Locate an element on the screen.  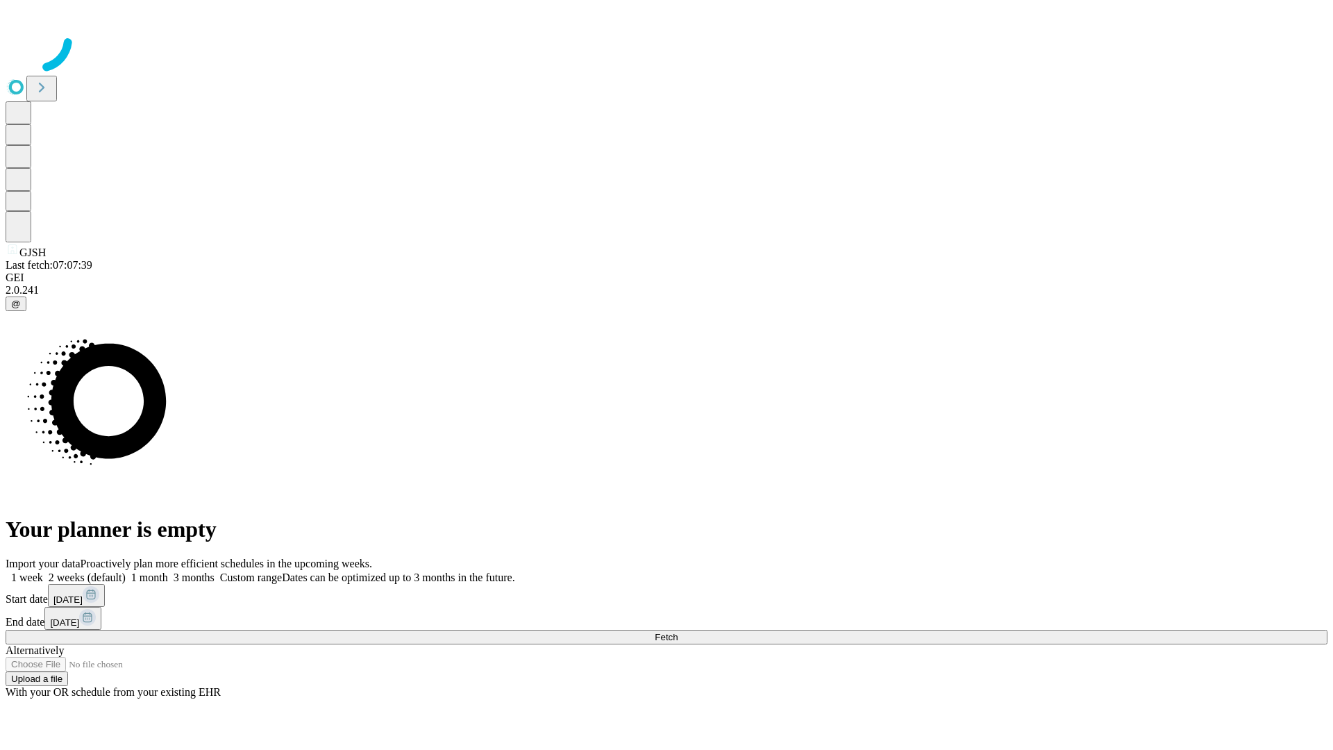
span: 1 month is located at coordinates (149, 577).